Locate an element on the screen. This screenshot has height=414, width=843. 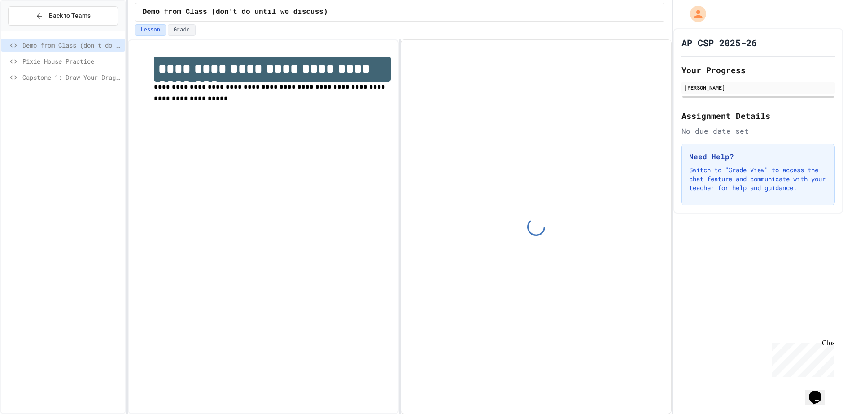
div: No due date set is located at coordinates (758, 131).